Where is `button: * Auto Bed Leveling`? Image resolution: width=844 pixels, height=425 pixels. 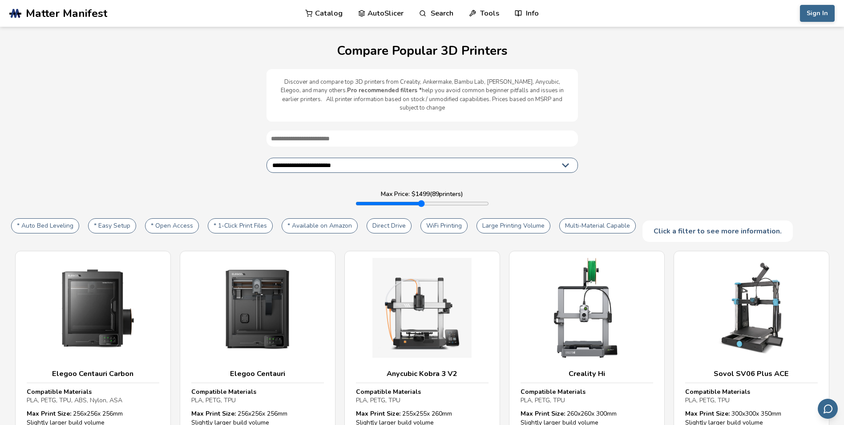
button: * Auto Bed Leveling is located at coordinates (45, 226).